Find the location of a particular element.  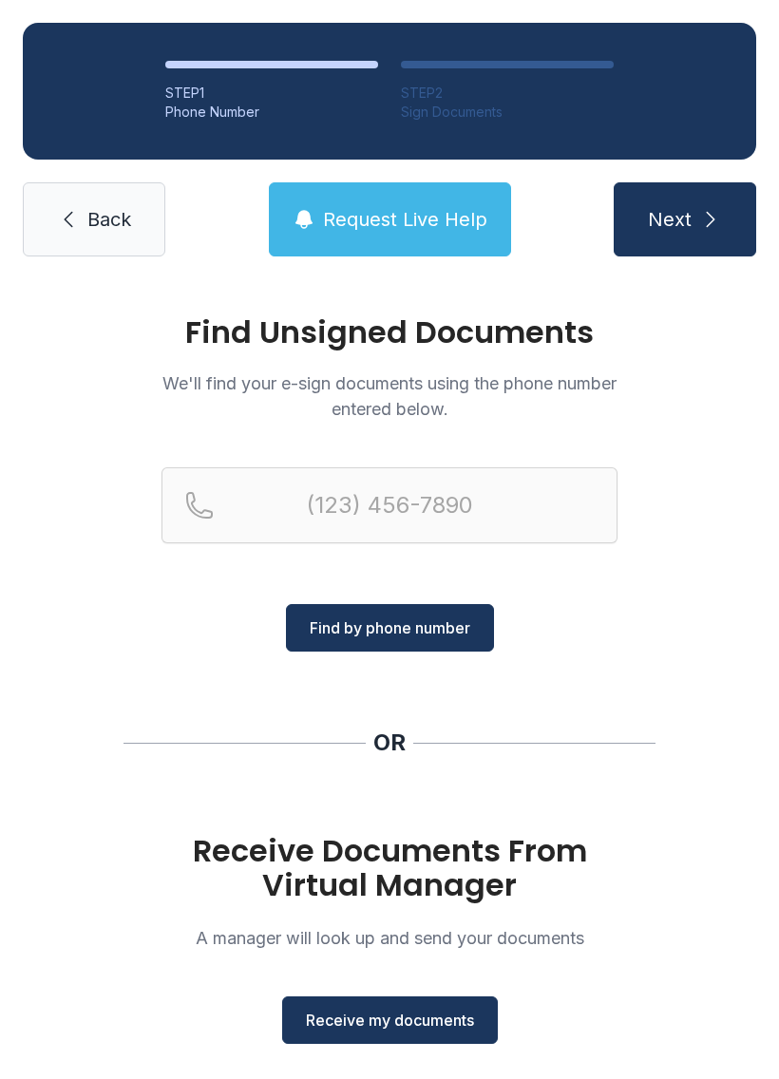

span: Find by phone number is located at coordinates (389, 628).